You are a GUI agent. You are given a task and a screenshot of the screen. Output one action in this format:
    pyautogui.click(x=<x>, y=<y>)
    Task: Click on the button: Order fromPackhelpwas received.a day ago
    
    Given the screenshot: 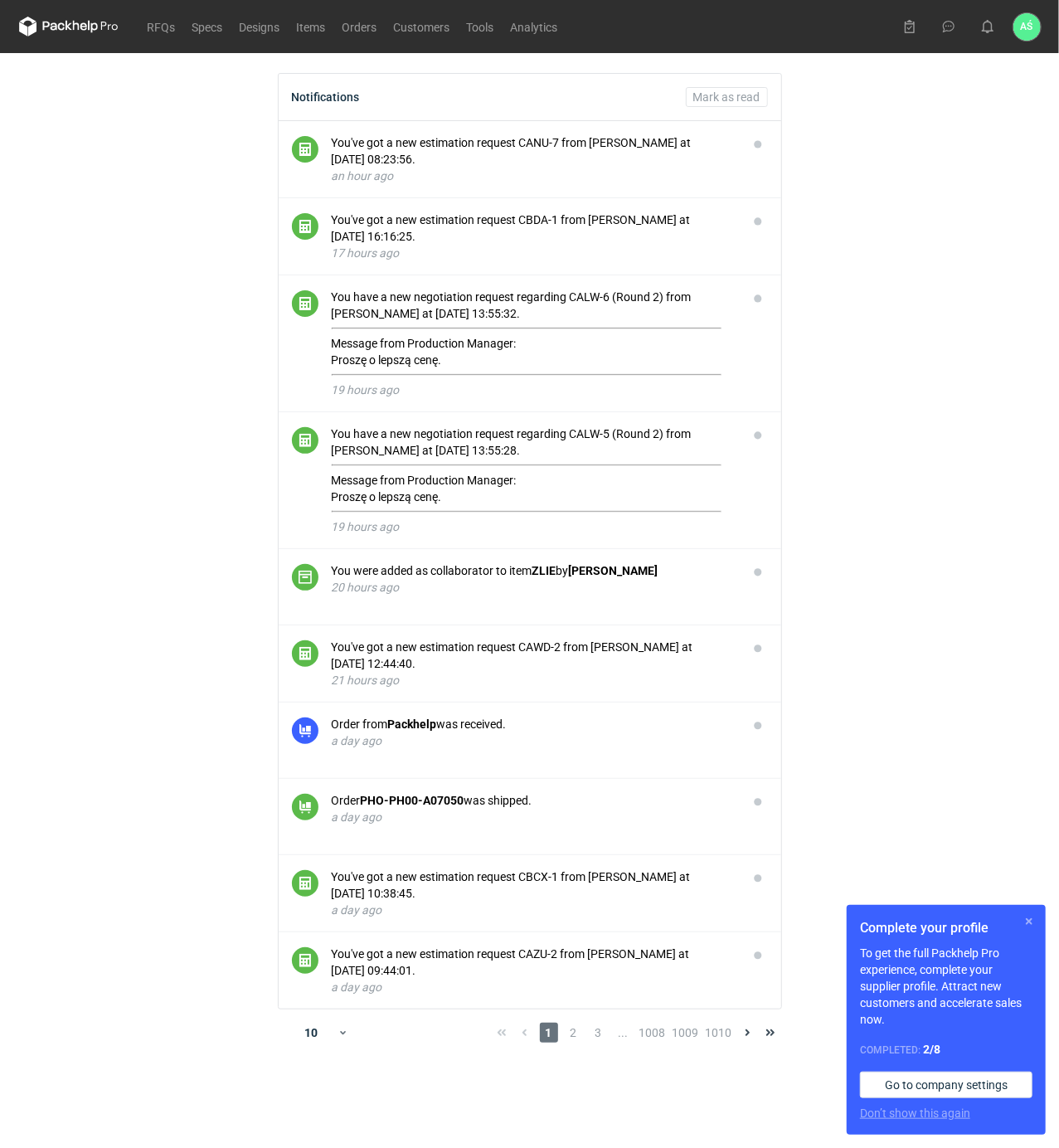 What is the action you would take?
    pyautogui.click(x=533, y=732)
    